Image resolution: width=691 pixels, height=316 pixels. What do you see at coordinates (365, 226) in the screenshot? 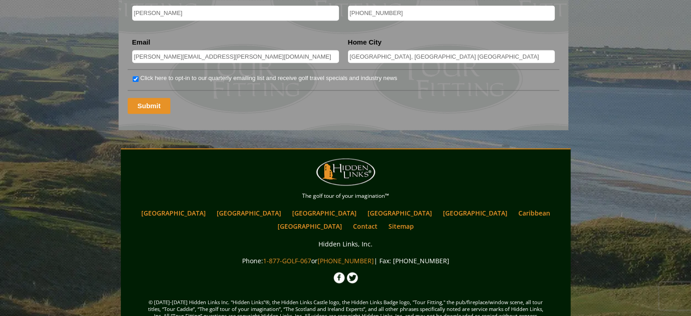
I see `a: Contact` at bounding box center [365, 226].